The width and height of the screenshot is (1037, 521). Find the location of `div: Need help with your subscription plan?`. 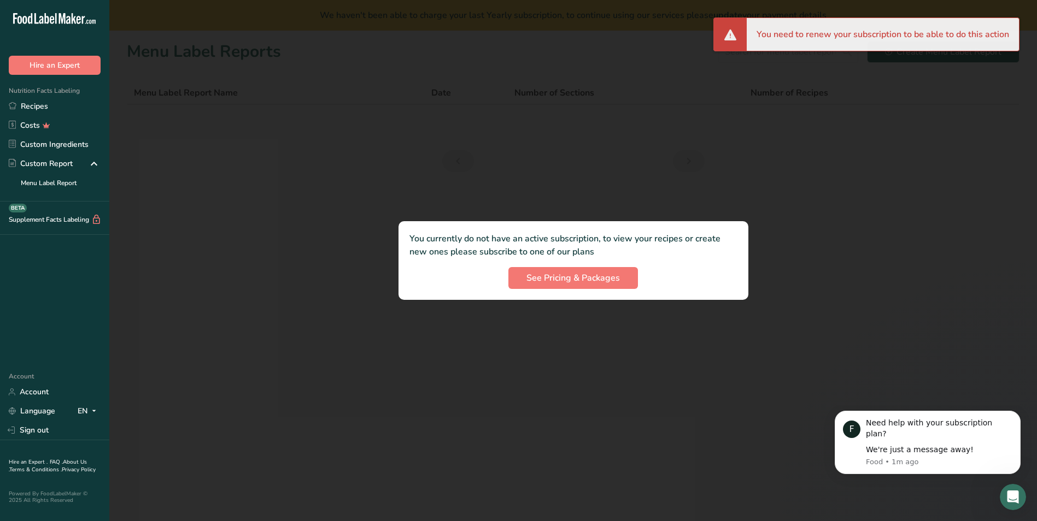

div: Need help with your subscription plan? is located at coordinates (121, 23).